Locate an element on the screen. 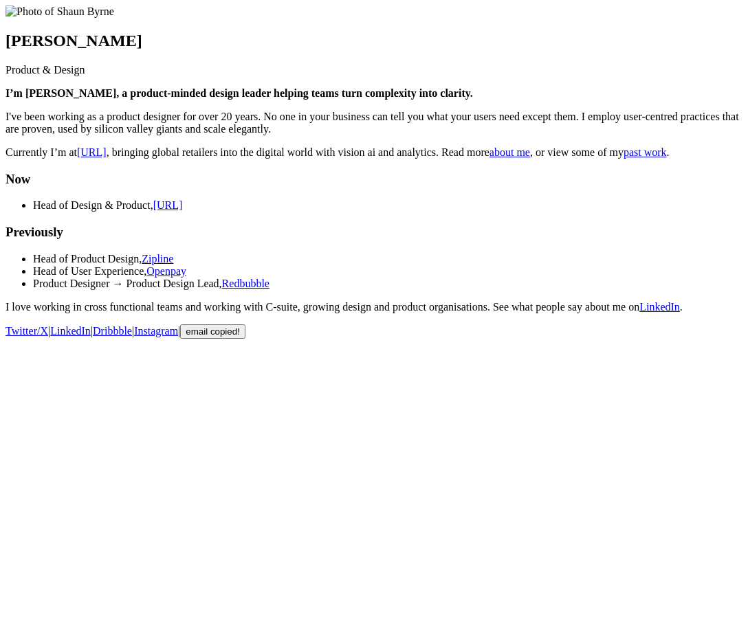 This screenshot has width=748, height=639. img: Photo of Shaun Byrne is located at coordinates (60, 12).